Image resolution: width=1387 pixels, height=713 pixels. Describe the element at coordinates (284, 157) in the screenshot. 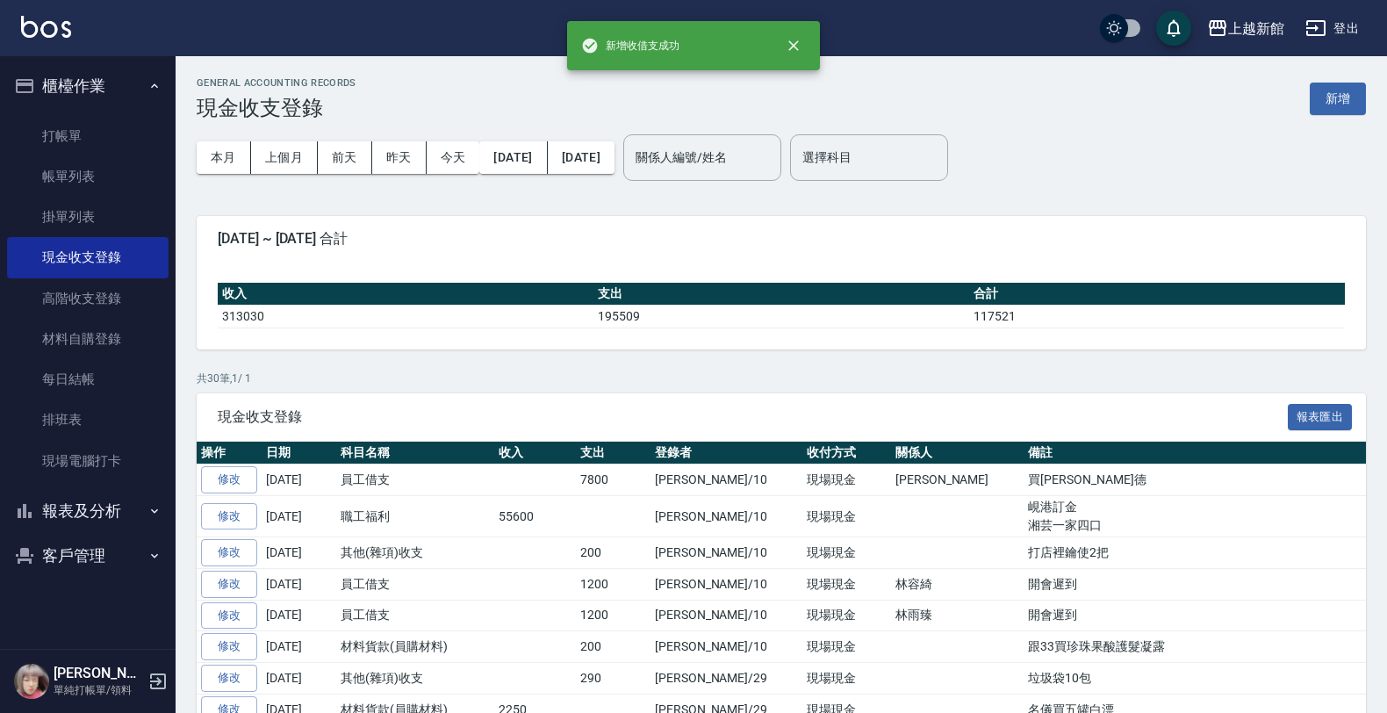

I see `button: 上個月` at that location.